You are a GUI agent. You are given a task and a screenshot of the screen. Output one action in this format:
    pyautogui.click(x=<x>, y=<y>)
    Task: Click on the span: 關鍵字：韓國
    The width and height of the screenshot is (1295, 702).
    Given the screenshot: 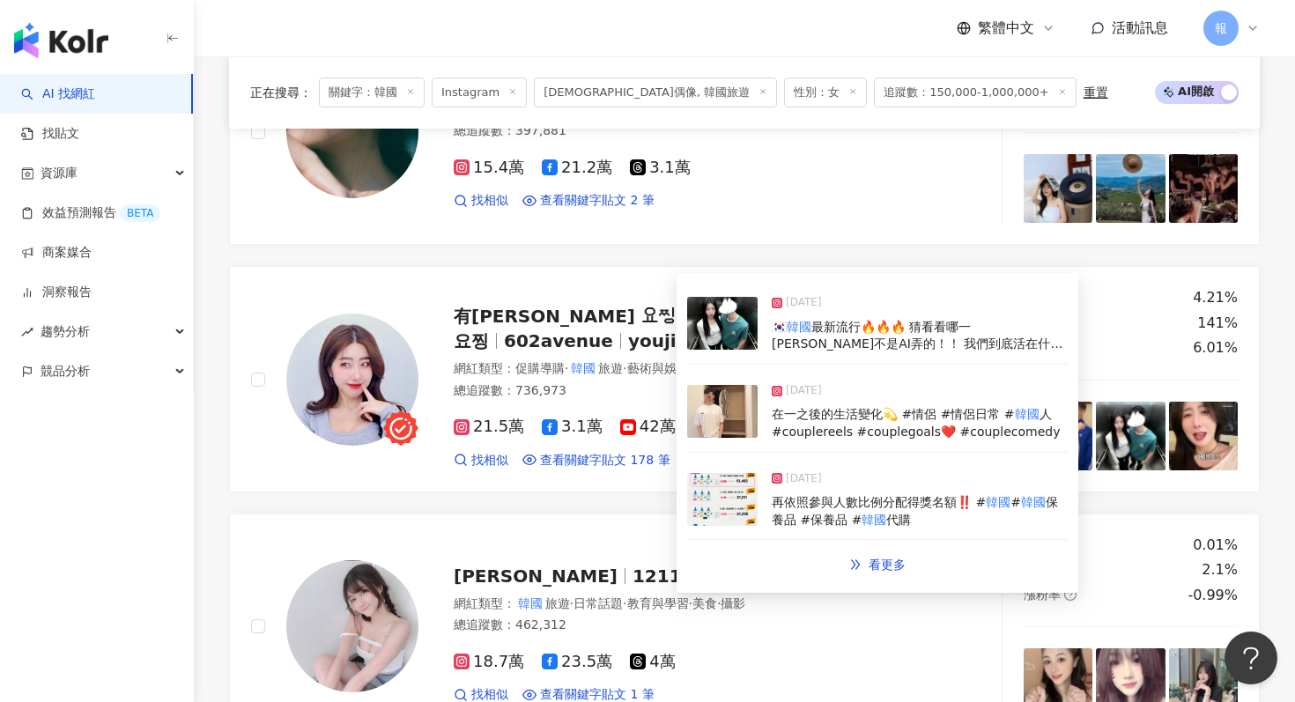 What is the action you would take?
    pyautogui.click(x=372, y=93)
    